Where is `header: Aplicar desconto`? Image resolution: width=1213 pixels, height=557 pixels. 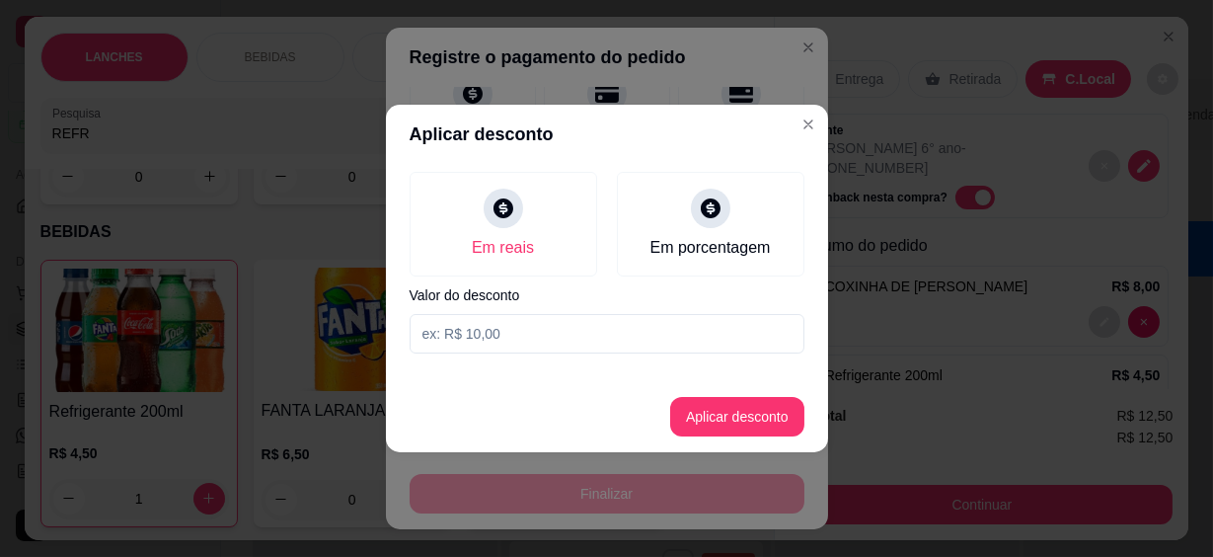 header: Aplicar desconto is located at coordinates (607, 134).